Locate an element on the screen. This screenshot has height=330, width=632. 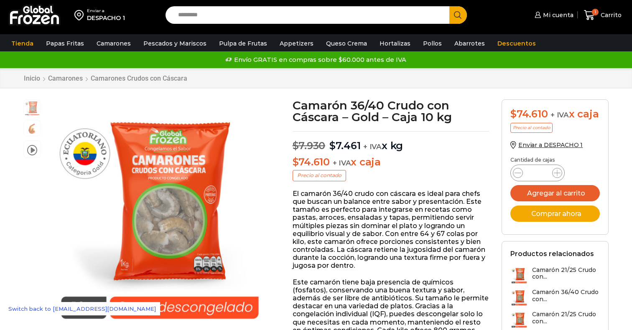
h2: Productos relacionados is located at coordinates (552, 254).